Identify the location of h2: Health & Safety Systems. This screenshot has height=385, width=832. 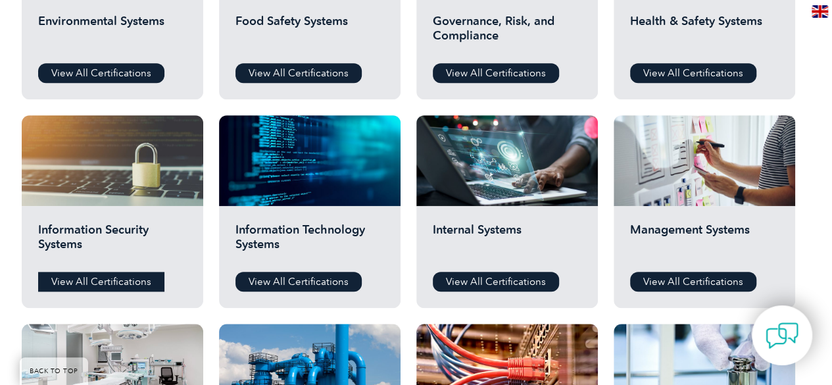
(704, 34).